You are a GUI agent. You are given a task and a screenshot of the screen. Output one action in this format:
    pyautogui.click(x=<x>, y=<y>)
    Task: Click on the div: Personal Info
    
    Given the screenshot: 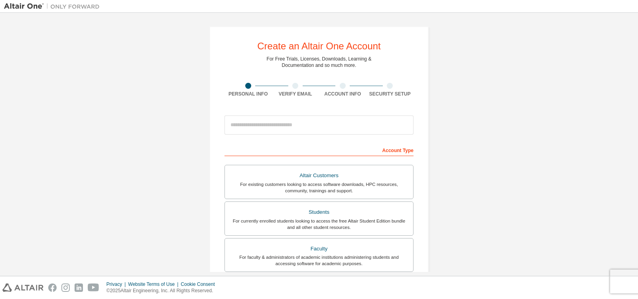 What is the action you would take?
    pyautogui.click(x=248, y=94)
    